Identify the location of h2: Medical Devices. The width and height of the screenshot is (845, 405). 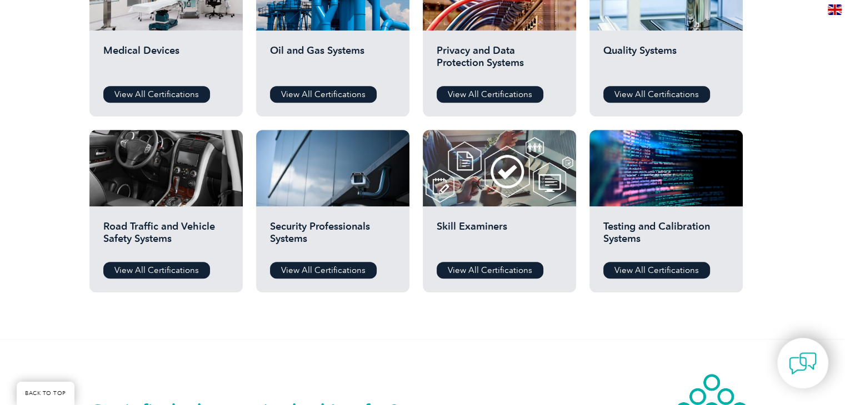
(166, 61).